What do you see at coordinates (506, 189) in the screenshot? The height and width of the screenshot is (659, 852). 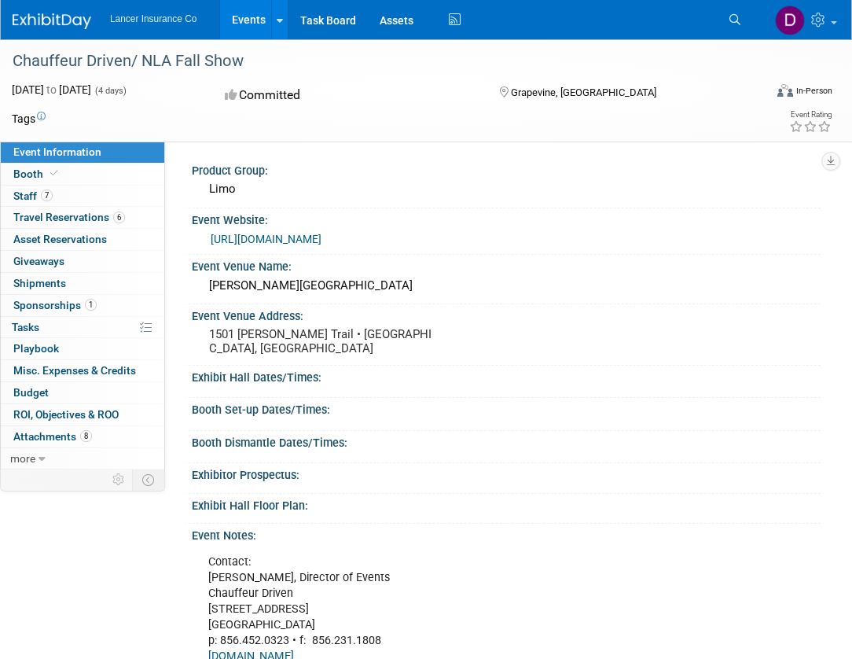 I see `div: Limo` at bounding box center [506, 189].